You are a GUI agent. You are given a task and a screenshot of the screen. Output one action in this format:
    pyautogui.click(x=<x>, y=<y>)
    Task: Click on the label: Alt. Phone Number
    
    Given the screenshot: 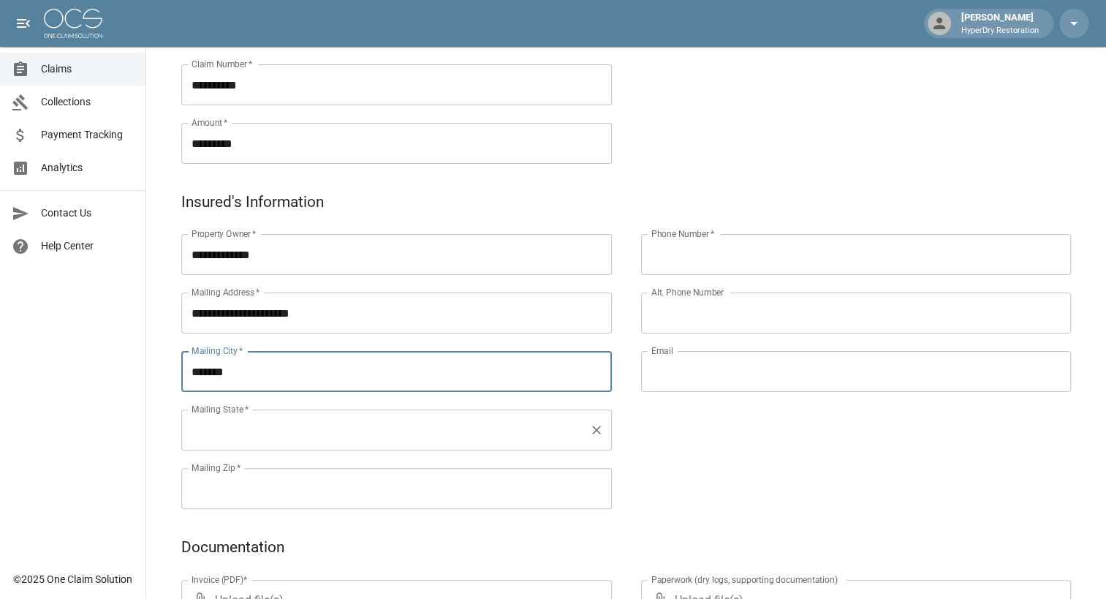 What is the action you would take?
    pyautogui.click(x=687, y=292)
    